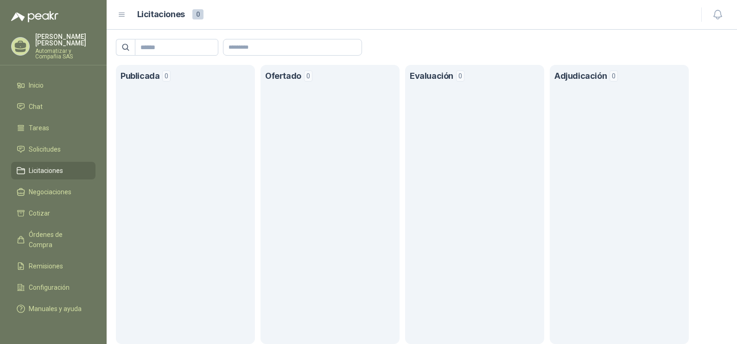 The height and width of the screenshot is (344, 737). What do you see at coordinates (53, 85) in the screenshot?
I see `a: Inicio` at bounding box center [53, 85].